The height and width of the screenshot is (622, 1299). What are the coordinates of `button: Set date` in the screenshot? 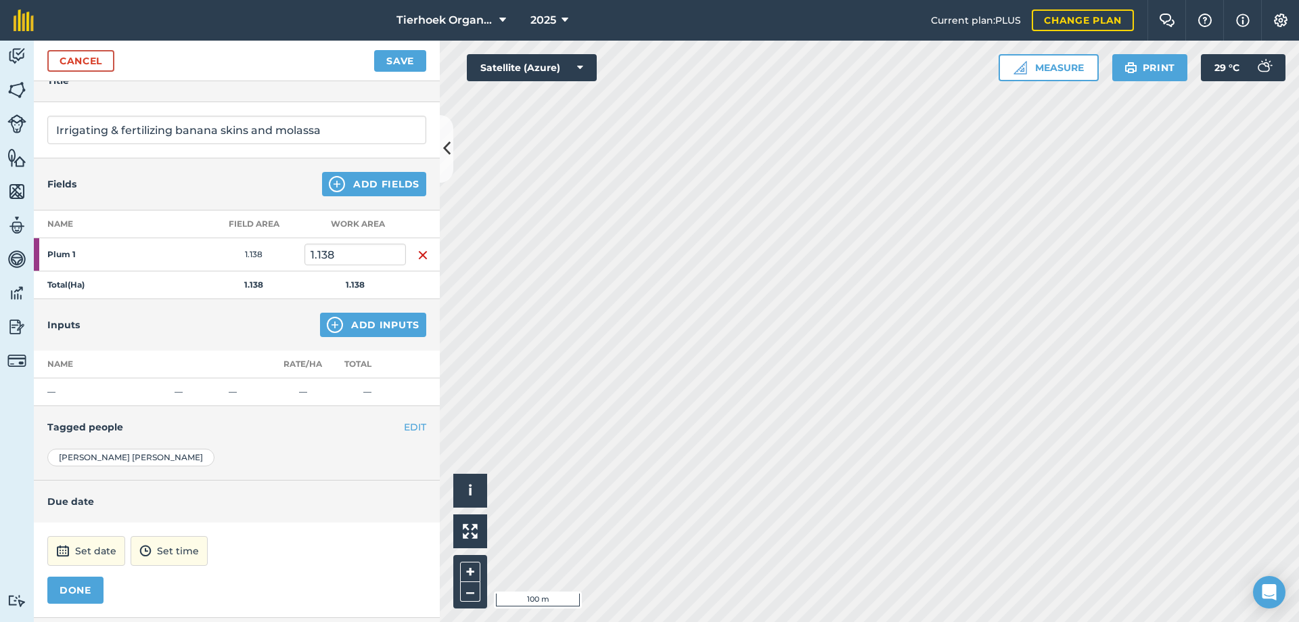 It's located at (86, 551).